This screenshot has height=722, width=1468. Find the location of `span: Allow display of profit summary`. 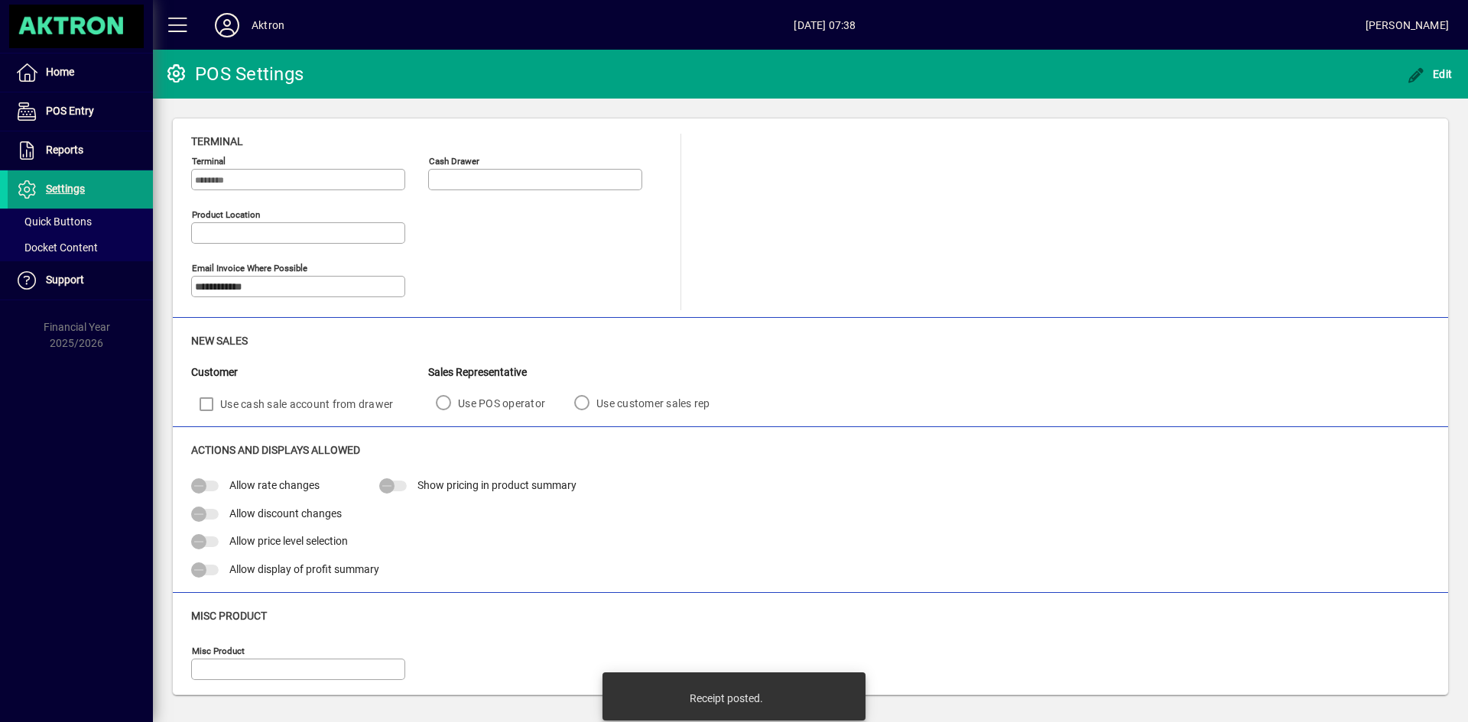

span: Allow display of profit summary is located at coordinates (304, 570).